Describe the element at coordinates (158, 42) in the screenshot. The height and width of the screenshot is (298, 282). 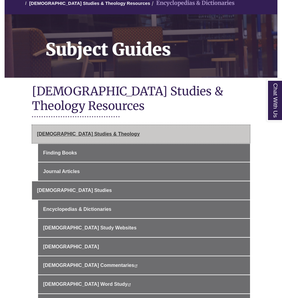
I see `h1: Subject Guides` at that location.